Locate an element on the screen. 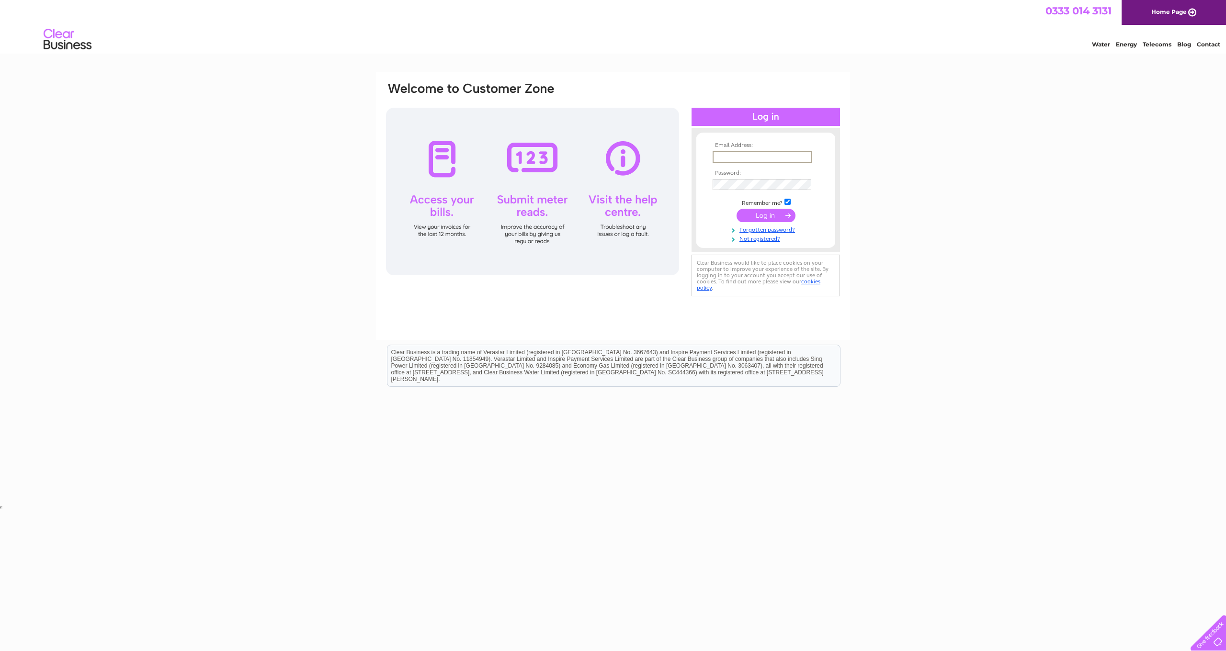 The width and height of the screenshot is (1226, 651). span: 0333 014 3131 is located at coordinates (1079, 11).